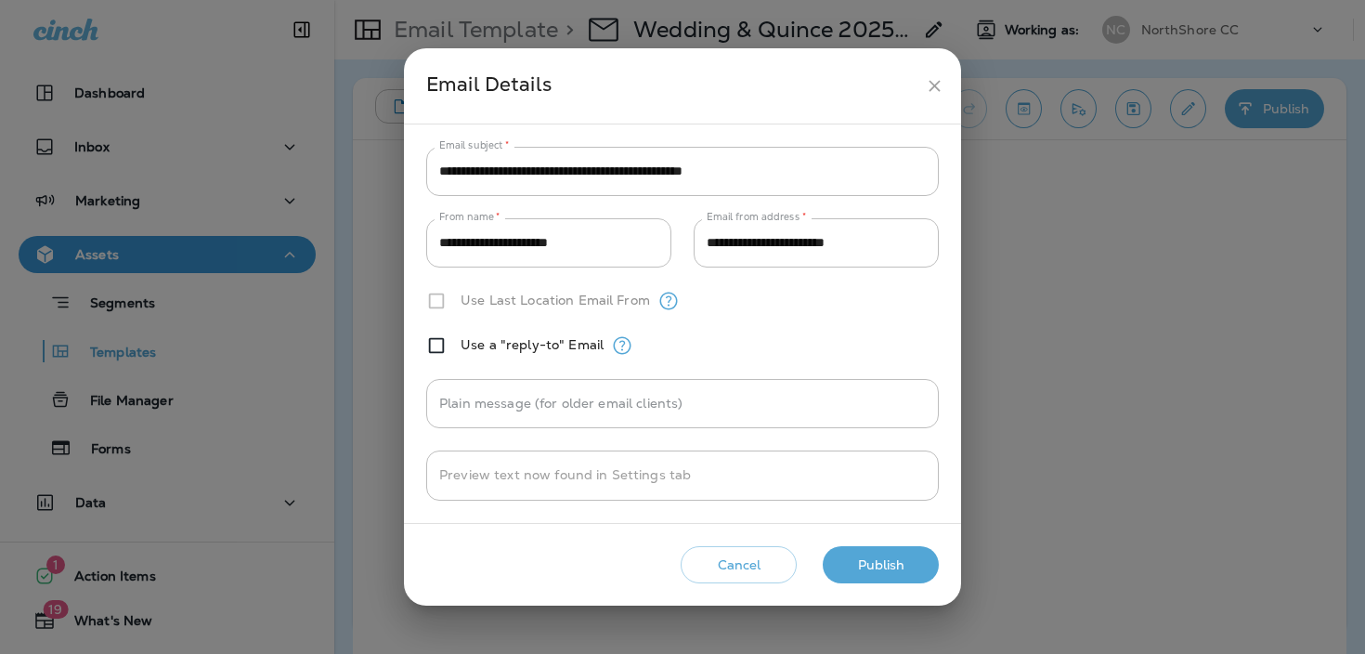 This screenshot has height=654, width=1365. Describe the element at coordinates (532, 345) in the screenshot. I see `label: Use a "reply-to" Email` at that location.